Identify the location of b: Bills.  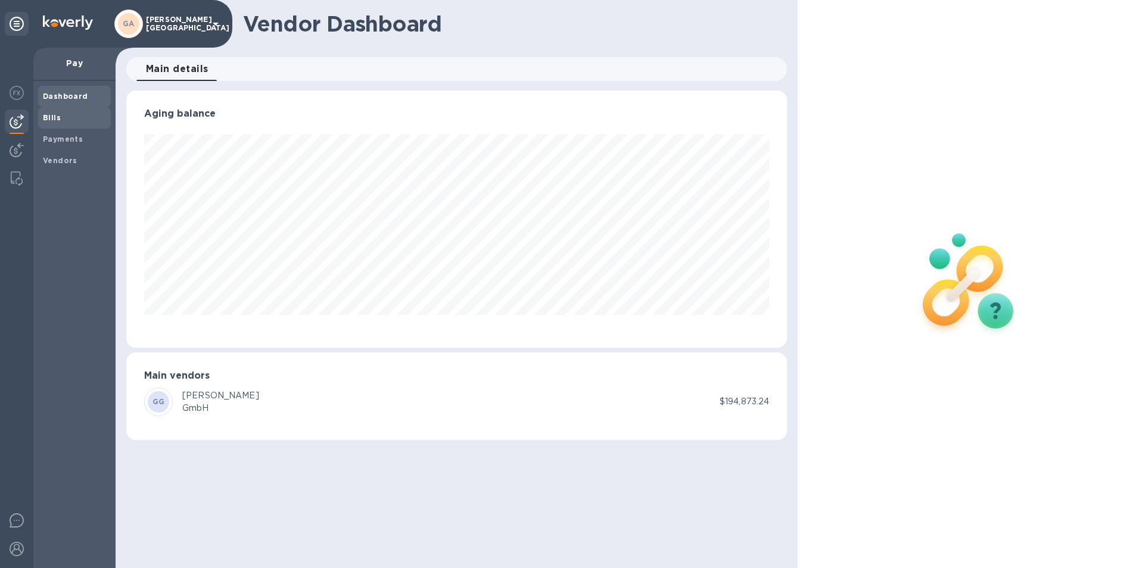
(52, 117).